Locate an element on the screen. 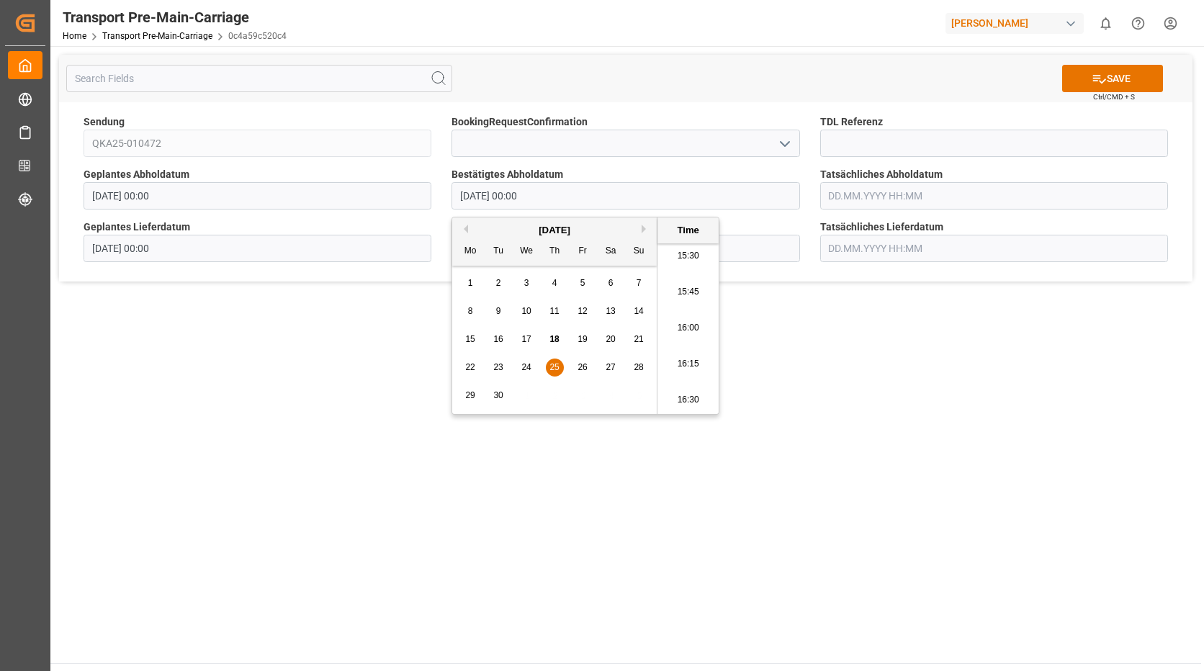  span: TDL Referenz is located at coordinates (851, 122).